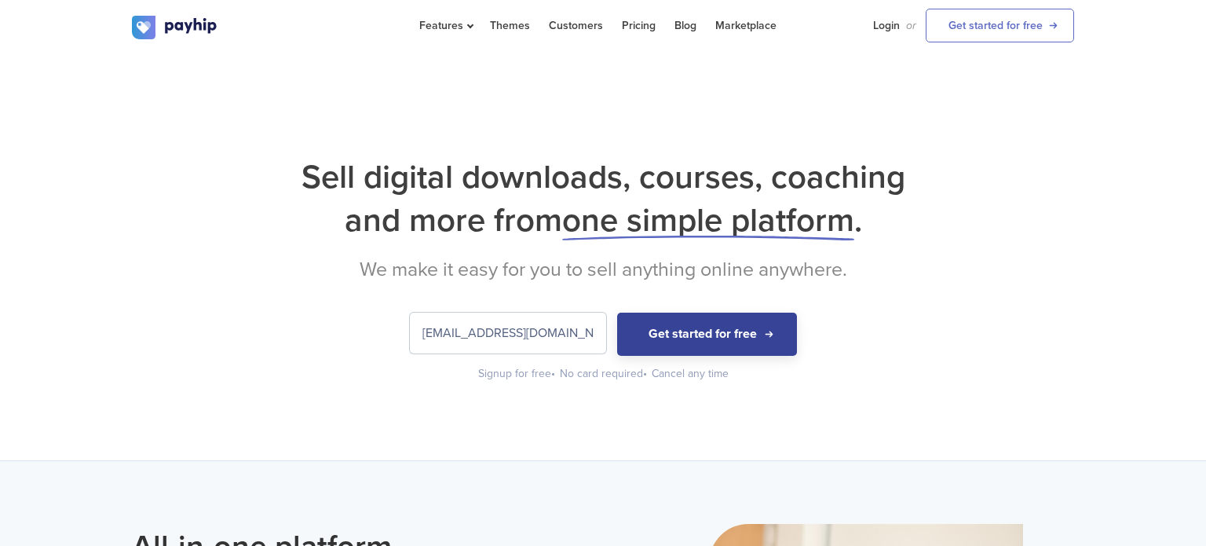 Image resolution: width=1206 pixels, height=546 pixels. What do you see at coordinates (603, 199) in the screenshot?
I see `h1: Sell digital downloads, courses, coaching and more from` at bounding box center [603, 199].